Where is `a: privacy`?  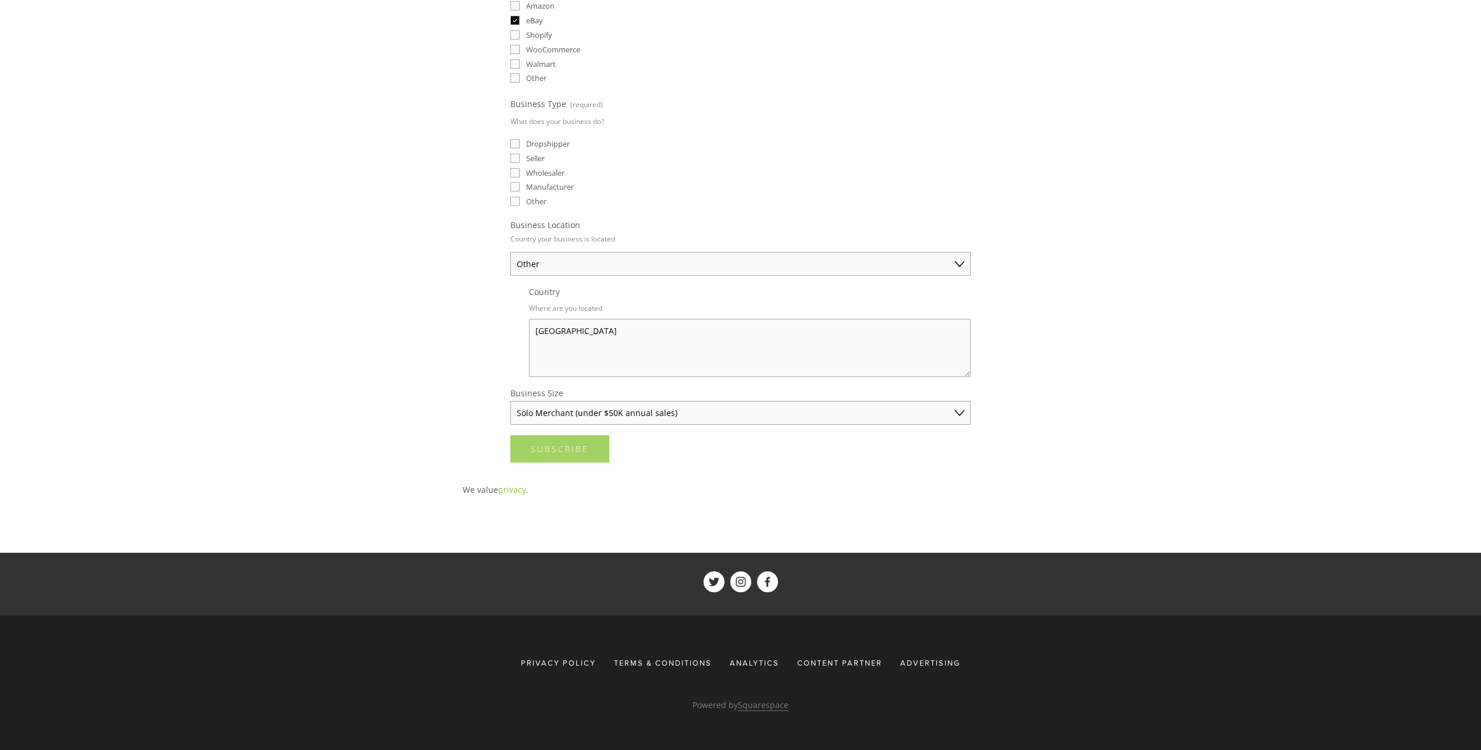
a: privacy is located at coordinates (512, 489).